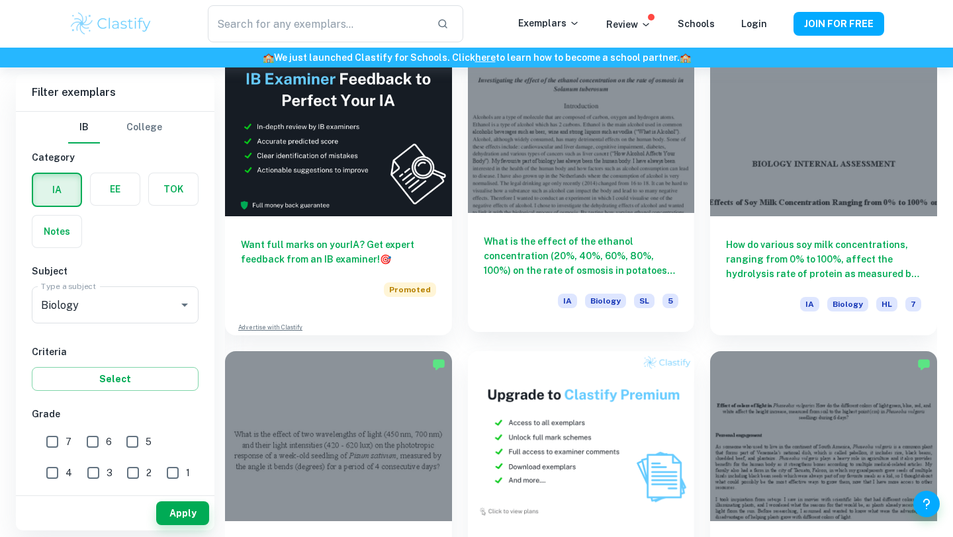  What do you see at coordinates (115, 93) in the screenshot?
I see `h6: Filter exemplars` at bounding box center [115, 93].